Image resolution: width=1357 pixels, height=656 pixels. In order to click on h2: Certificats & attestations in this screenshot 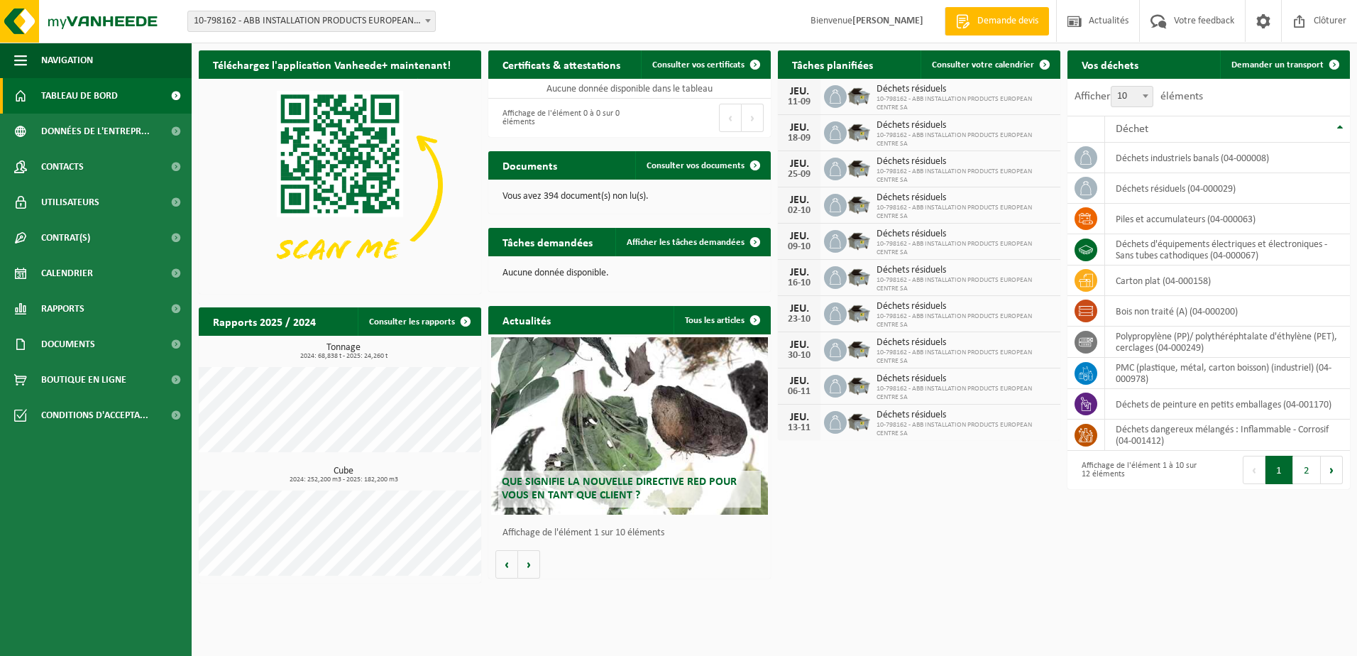, I will do `click(561, 64)`.